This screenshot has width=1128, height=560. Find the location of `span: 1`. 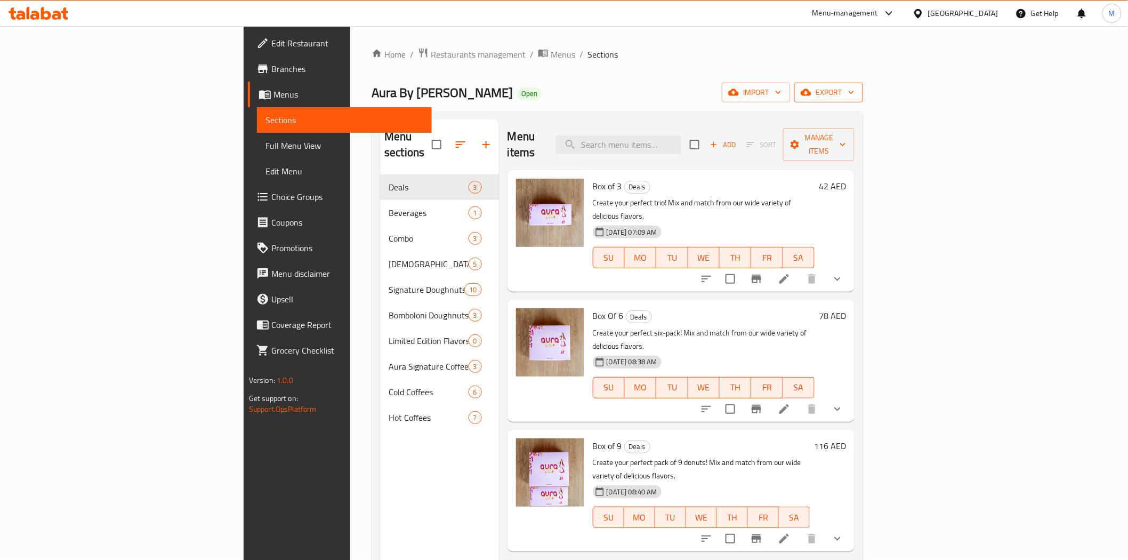

span: 1 is located at coordinates (475, 213).